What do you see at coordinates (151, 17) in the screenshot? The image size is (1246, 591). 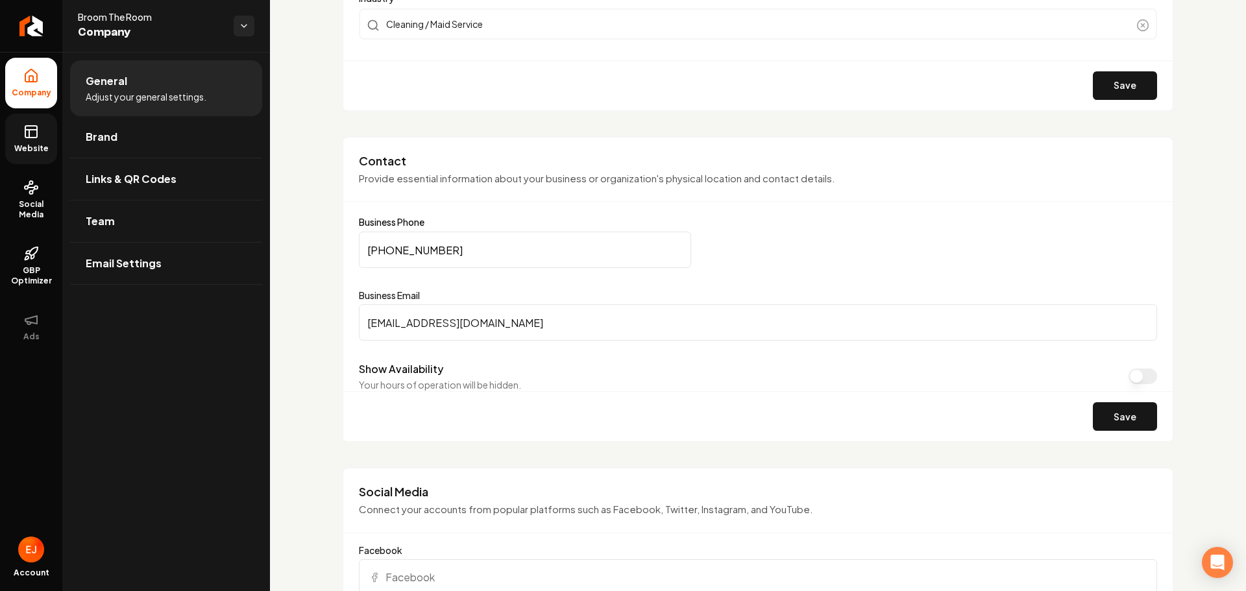 I see `span: Broom The Room` at bounding box center [151, 17].